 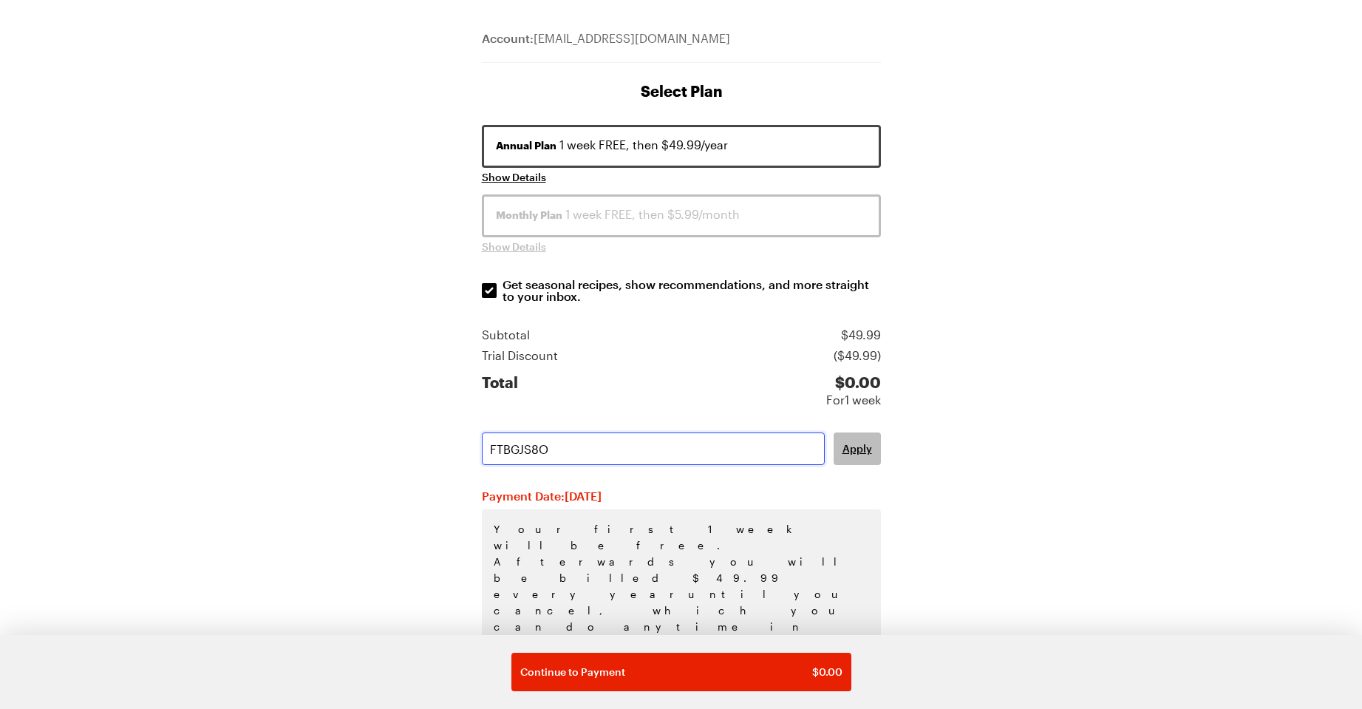 What do you see at coordinates (858, 449) in the screenshot?
I see `button: Apply` at bounding box center [858, 449].